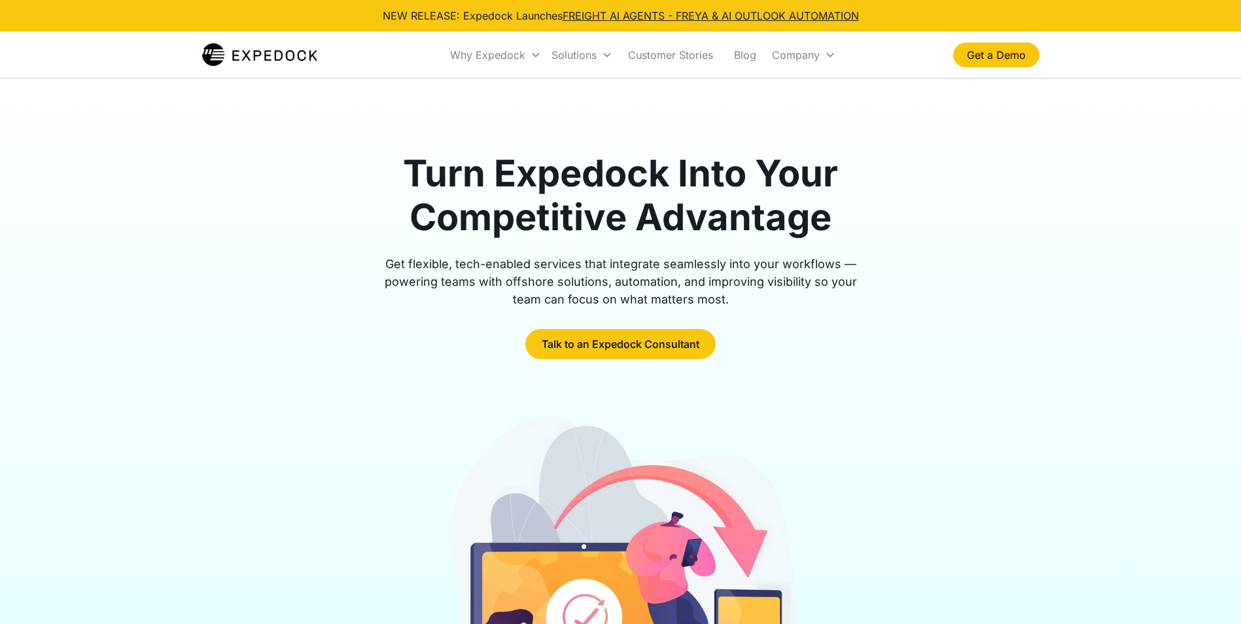 Image resolution: width=1241 pixels, height=624 pixels. I want to click on a: home, so click(260, 55).